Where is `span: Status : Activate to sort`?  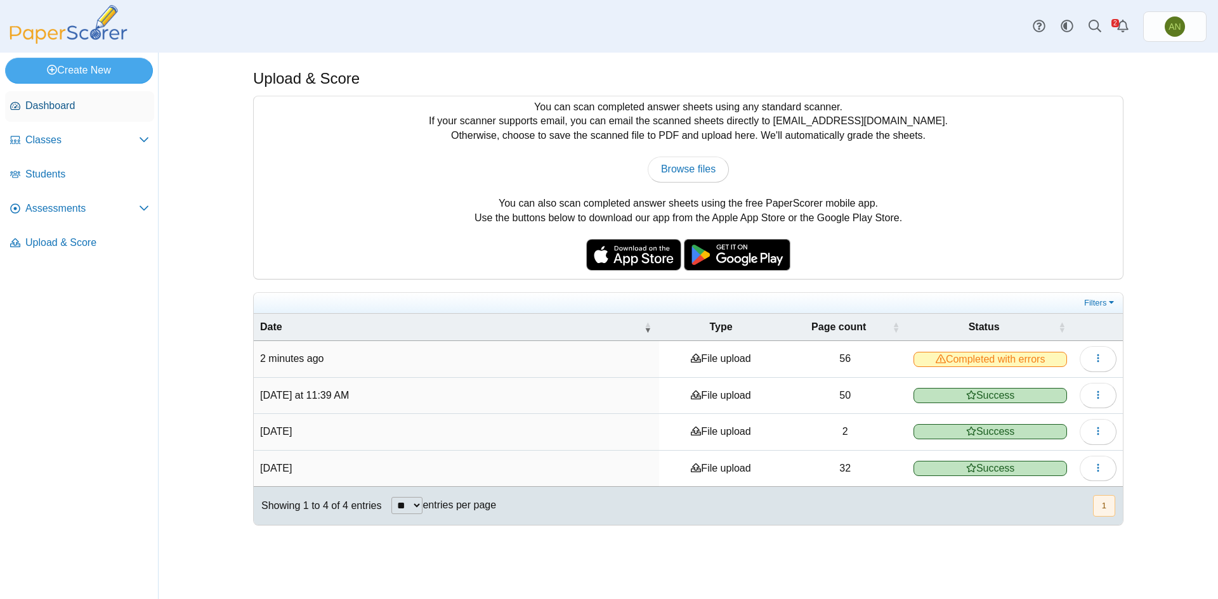 span: Status : Activate to sort is located at coordinates (1062, 327).